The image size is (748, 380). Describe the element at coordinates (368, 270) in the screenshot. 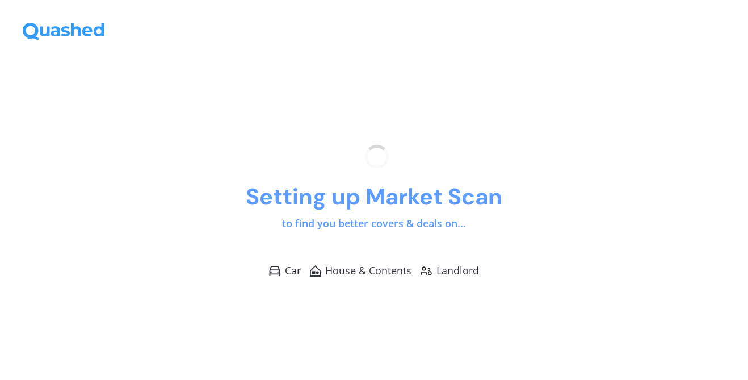

I see `span: House & Contents` at that location.